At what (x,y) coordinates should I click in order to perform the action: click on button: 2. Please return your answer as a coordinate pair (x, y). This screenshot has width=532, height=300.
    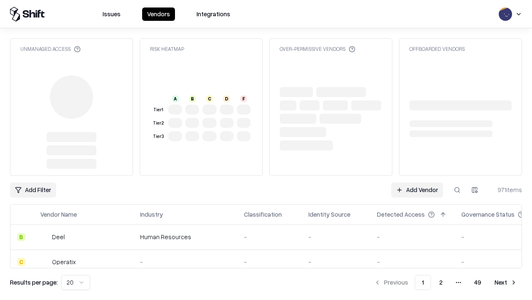
    Looking at the image, I should click on (441, 282).